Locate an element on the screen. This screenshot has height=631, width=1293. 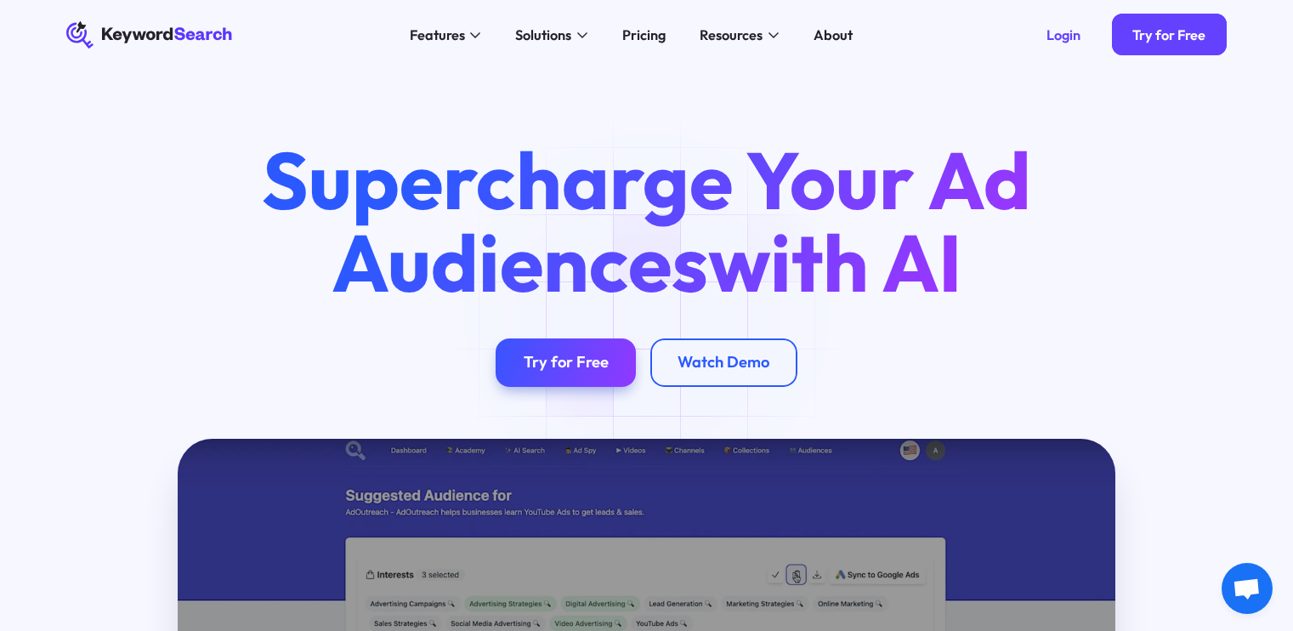
div: About is located at coordinates (833, 35).